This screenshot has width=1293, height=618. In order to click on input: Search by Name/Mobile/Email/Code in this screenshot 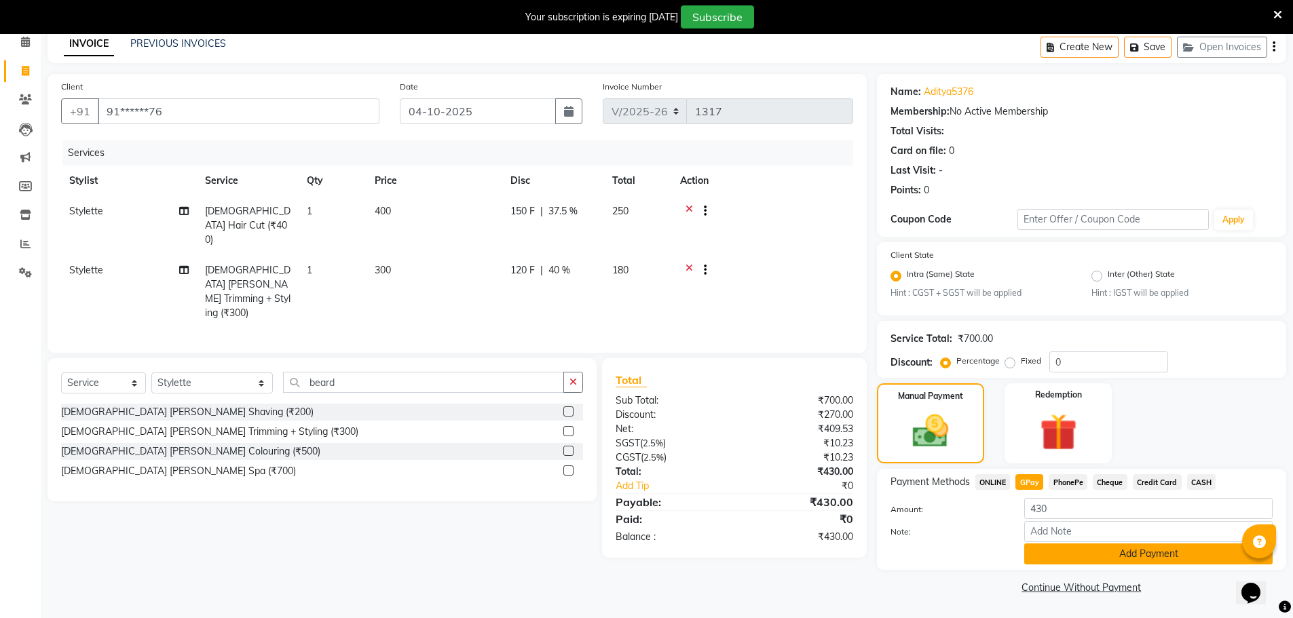, I will do `click(238, 111)`.